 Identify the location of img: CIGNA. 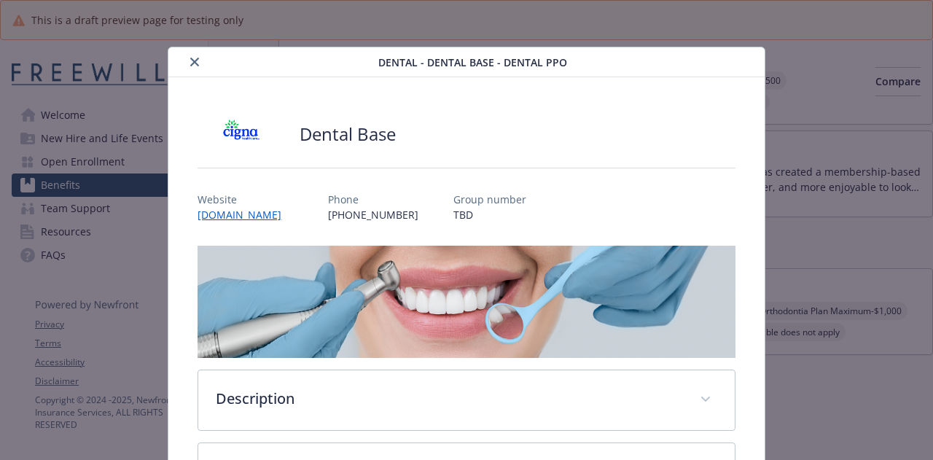
(241, 134).